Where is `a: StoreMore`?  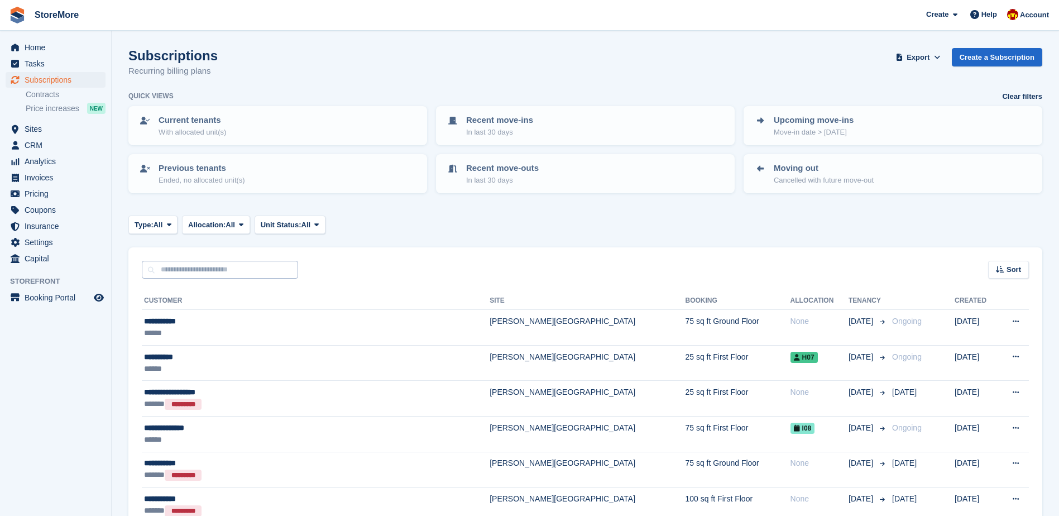 a: StoreMore is located at coordinates (56, 15).